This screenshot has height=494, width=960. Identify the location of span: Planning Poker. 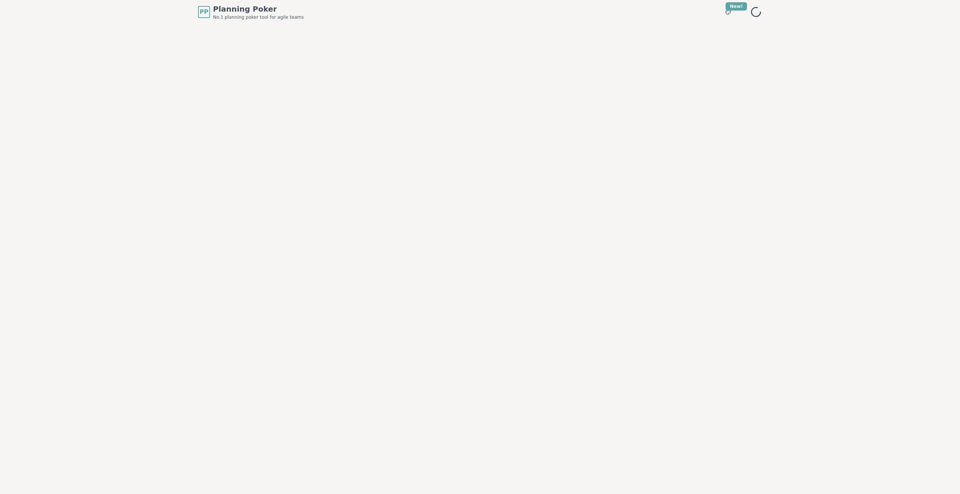
(258, 9).